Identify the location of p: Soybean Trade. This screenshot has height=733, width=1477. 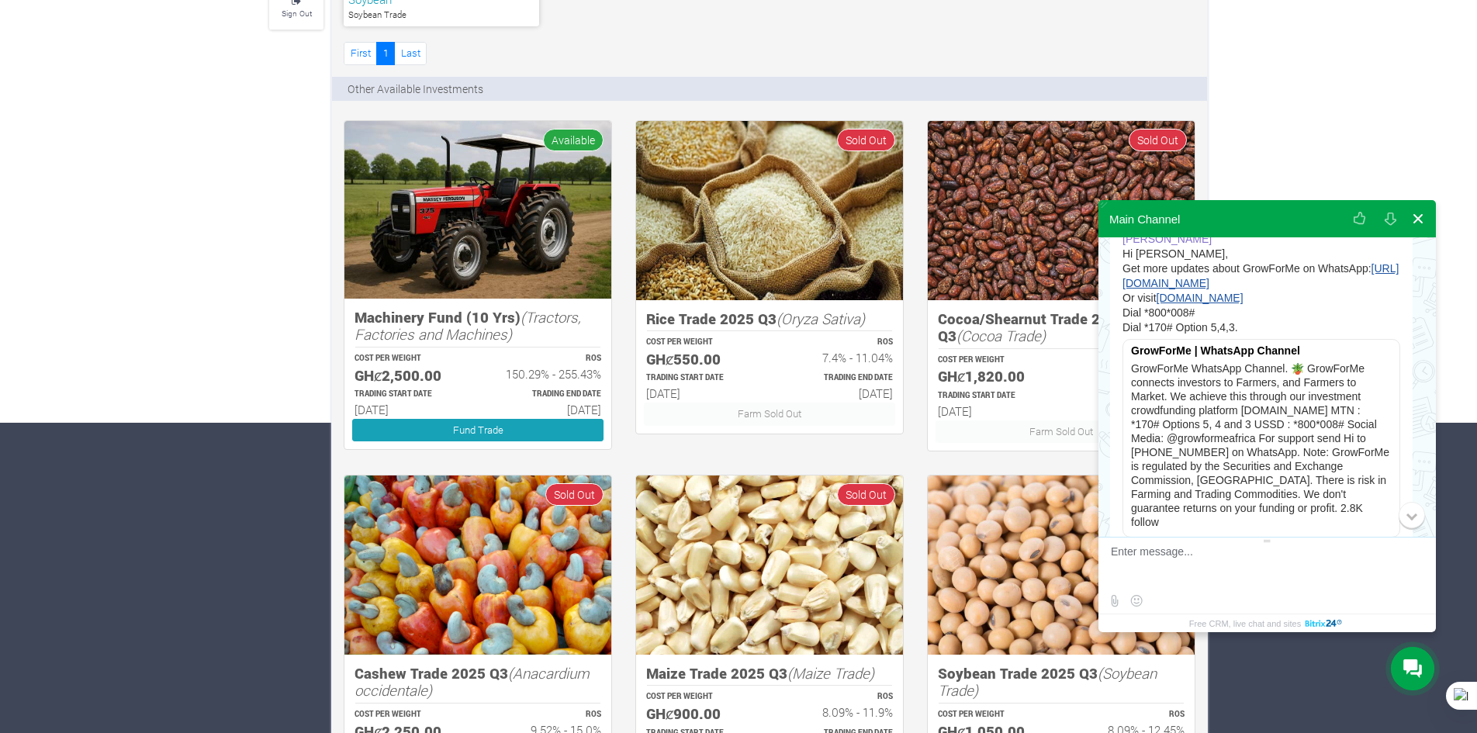
(442, 15).